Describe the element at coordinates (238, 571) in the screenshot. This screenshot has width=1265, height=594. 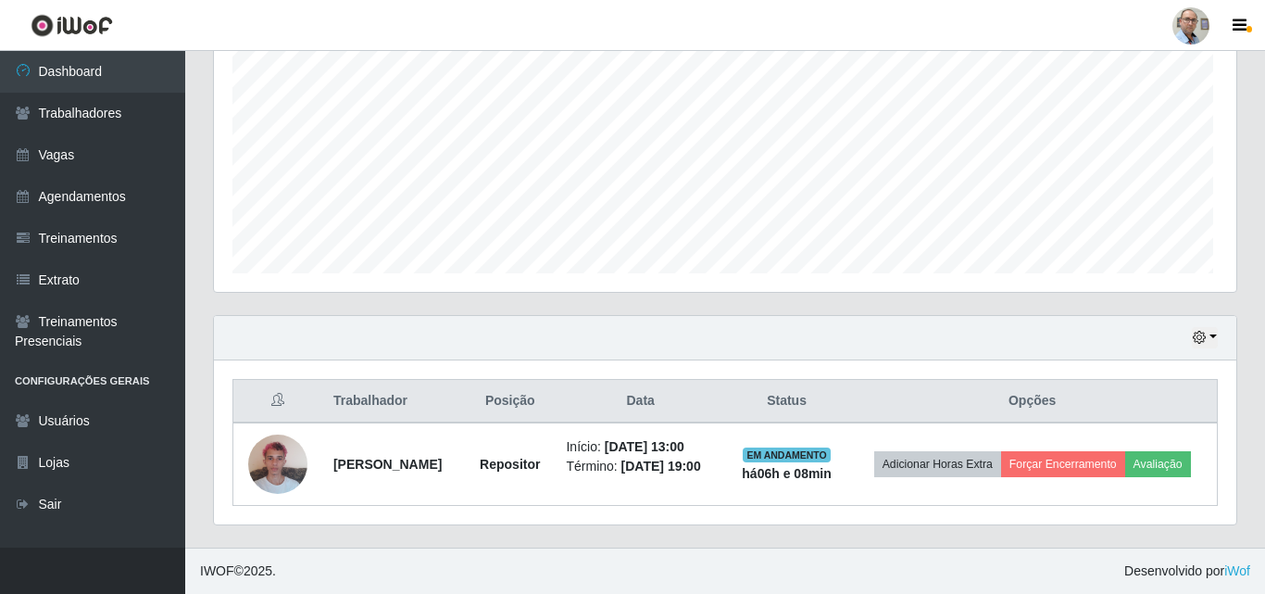
I see `span: © 2025 .` at that location.